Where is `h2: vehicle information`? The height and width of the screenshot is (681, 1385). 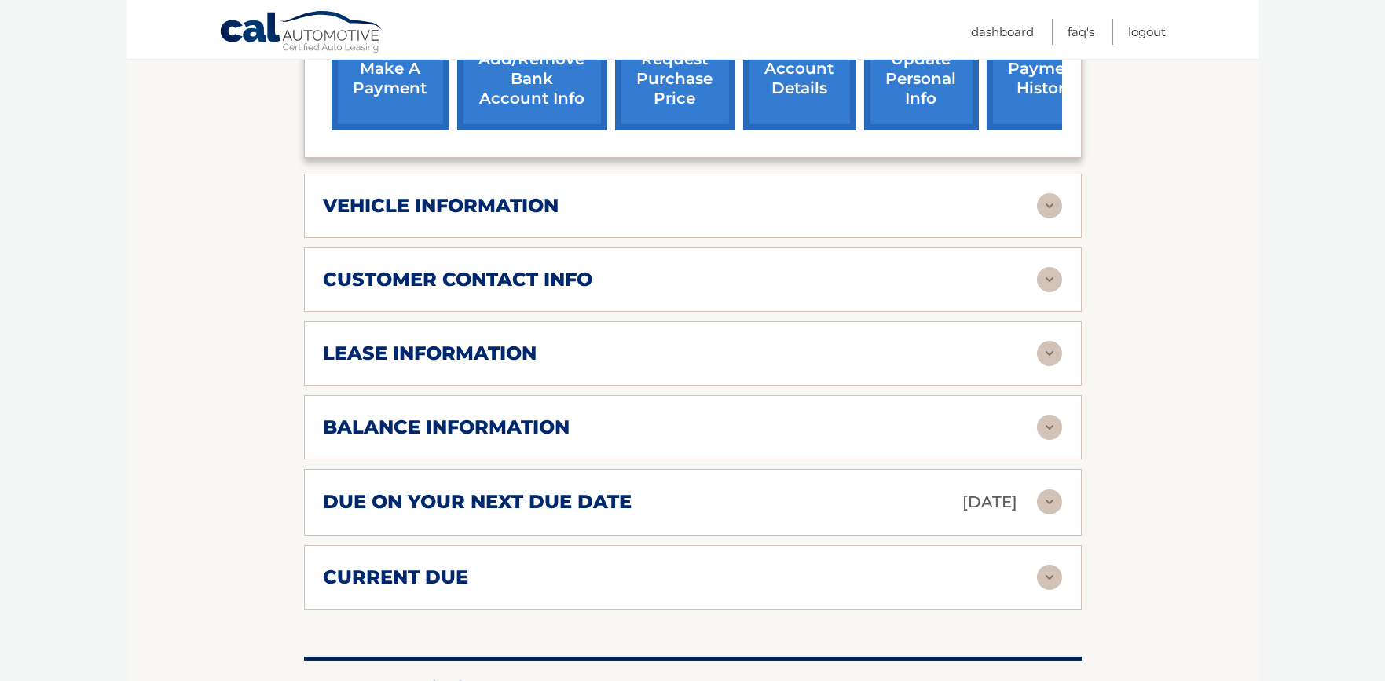
h2: vehicle information is located at coordinates (441, 206).